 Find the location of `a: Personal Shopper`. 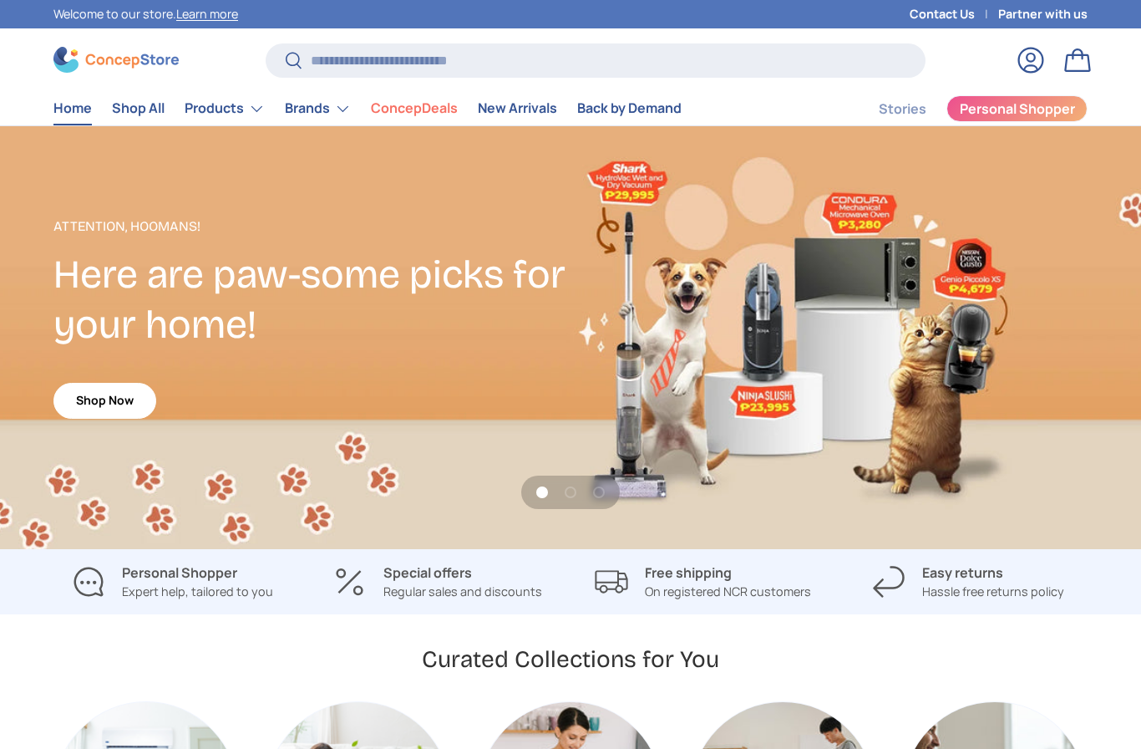

a: Personal Shopper is located at coordinates (1017, 109).